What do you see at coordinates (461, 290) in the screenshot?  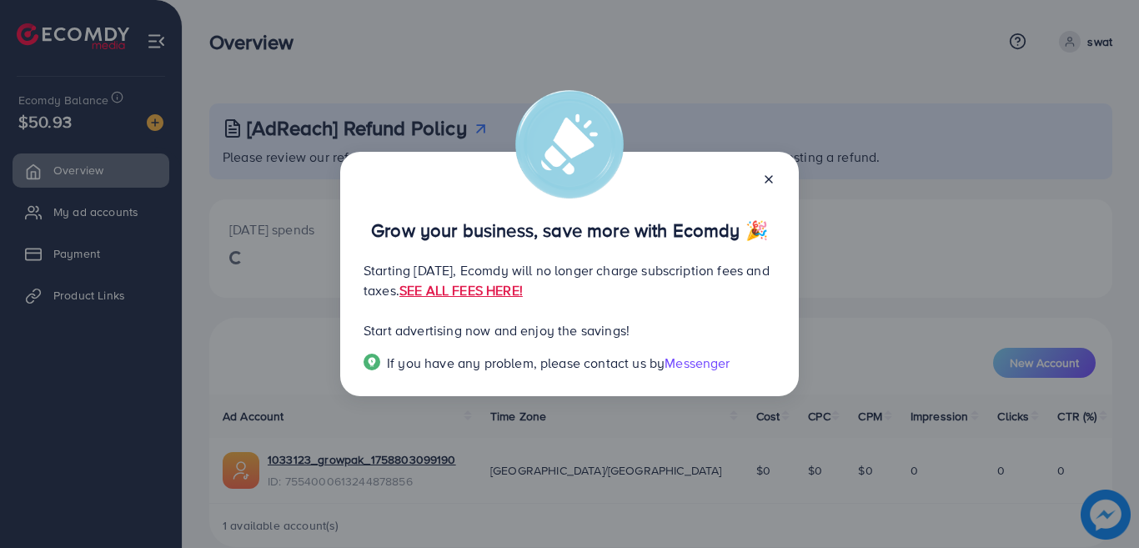 I see `a: SEE ALL FEES HERE!` at bounding box center [461, 290].